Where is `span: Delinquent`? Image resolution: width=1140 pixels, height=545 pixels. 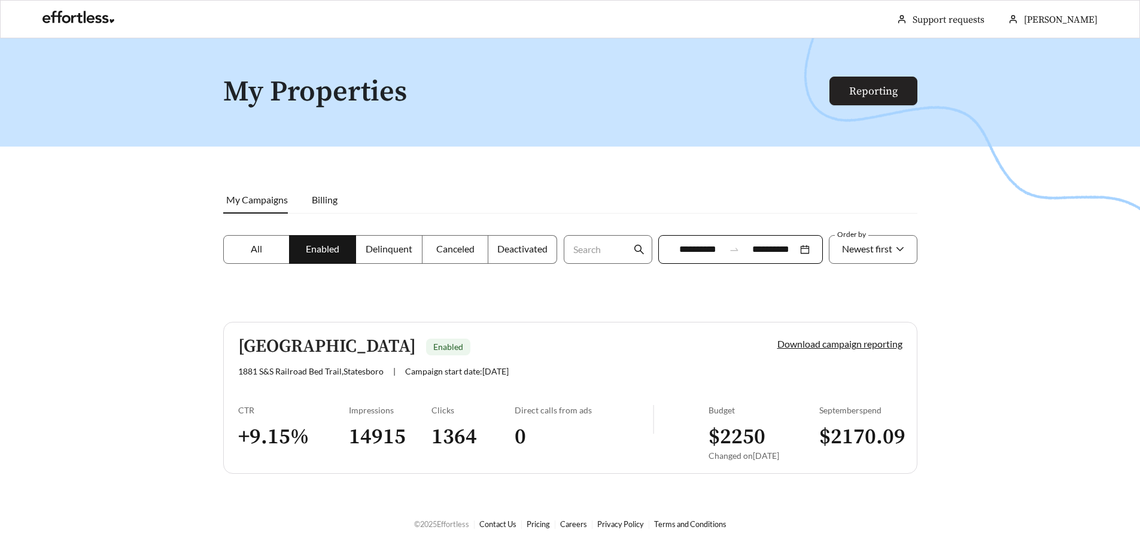 span: Delinquent is located at coordinates (389, 248).